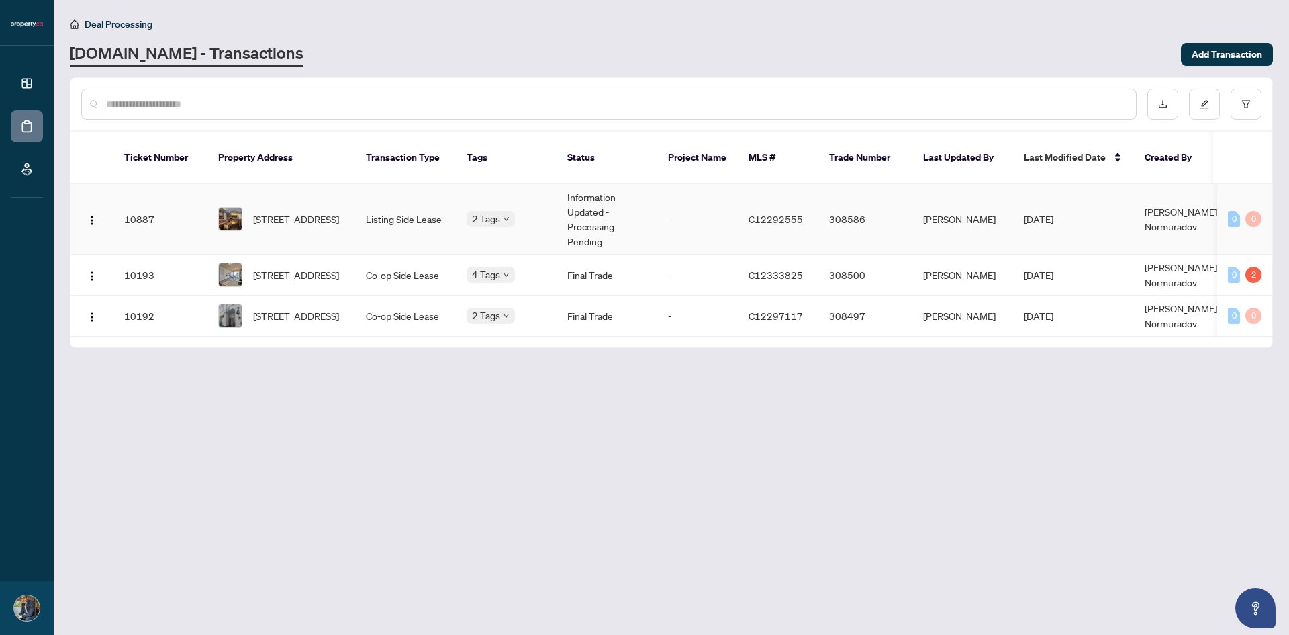 This screenshot has height=635, width=1289. Describe the element at coordinates (1256, 608) in the screenshot. I see `button: Open asap` at that location.